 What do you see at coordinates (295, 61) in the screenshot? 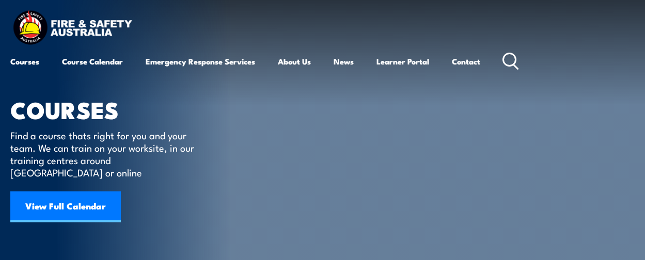
I see `a: About Us` at bounding box center [295, 61].